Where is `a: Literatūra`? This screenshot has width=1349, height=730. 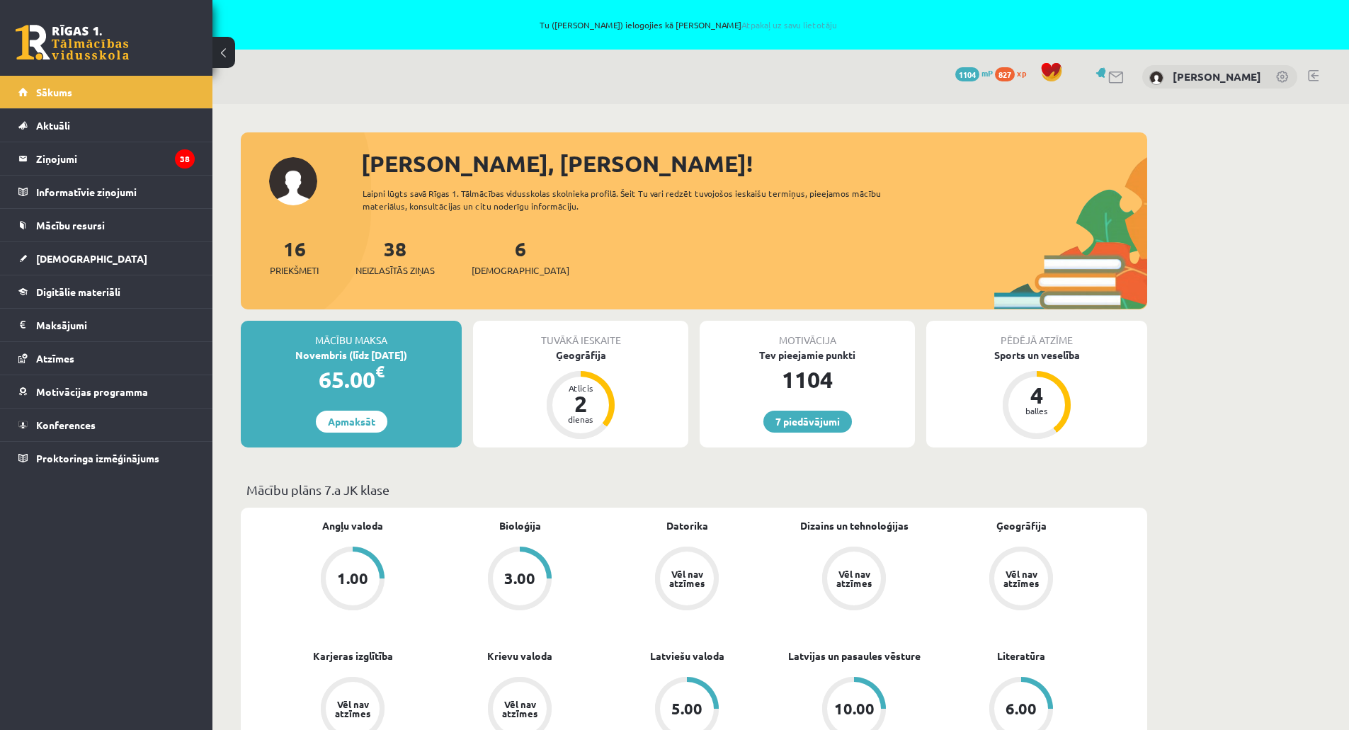
a: Literatūra is located at coordinates (1021, 656).